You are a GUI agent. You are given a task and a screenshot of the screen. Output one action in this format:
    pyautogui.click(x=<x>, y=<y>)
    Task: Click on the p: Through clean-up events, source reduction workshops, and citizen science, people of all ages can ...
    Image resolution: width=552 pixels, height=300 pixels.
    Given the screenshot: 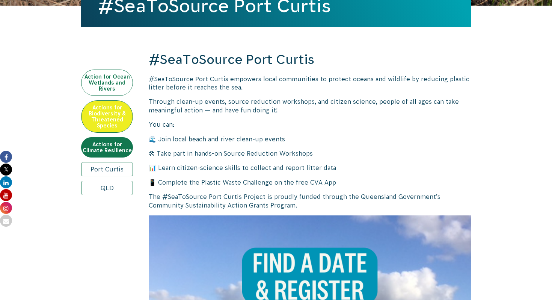 What is the action you would take?
    pyautogui.click(x=310, y=106)
    